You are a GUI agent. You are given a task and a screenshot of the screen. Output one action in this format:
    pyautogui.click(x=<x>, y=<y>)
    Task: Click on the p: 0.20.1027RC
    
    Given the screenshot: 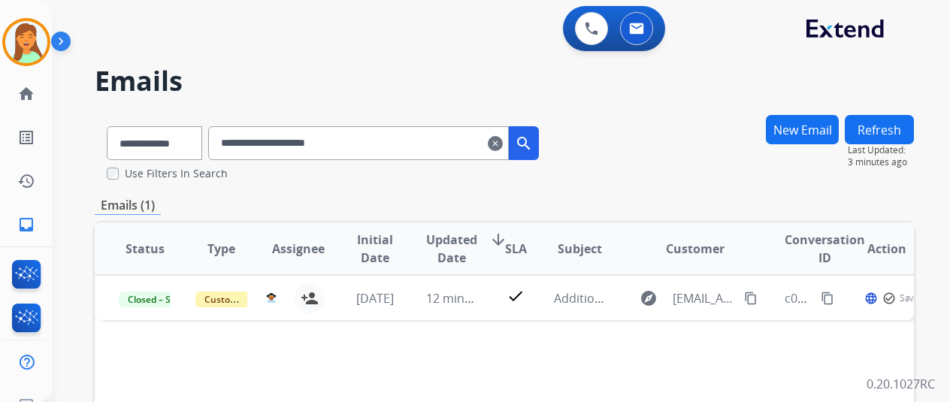 What is the action you would take?
    pyautogui.click(x=900, y=384)
    